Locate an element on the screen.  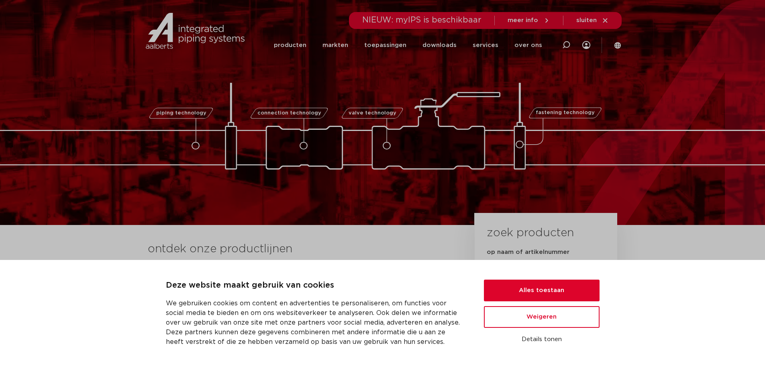
a: sluiten is located at coordinates (593, 20).